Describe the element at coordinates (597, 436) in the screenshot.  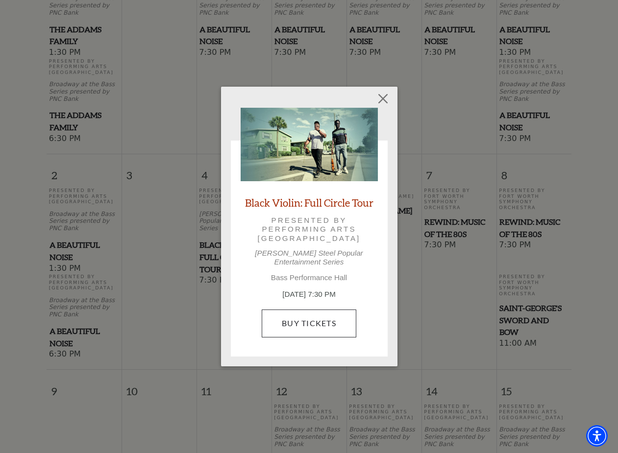
I see `div: Accessibility Menu` at that location.